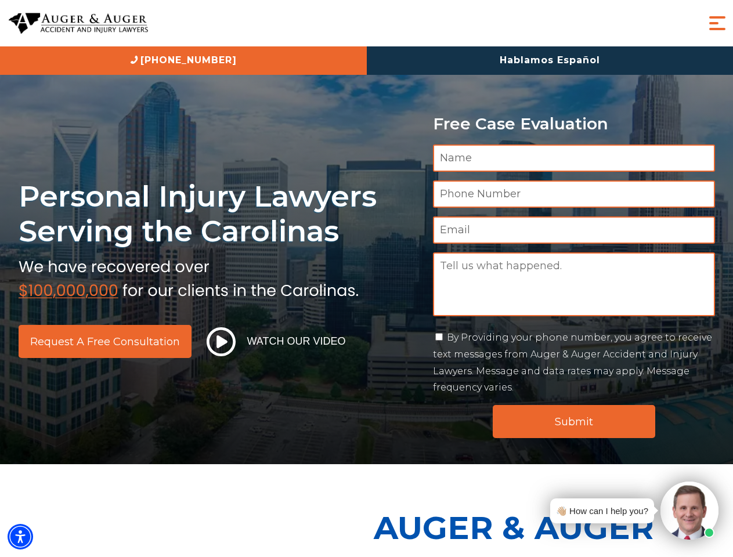 The image size is (733, 557). I want to click on img: Intaker widget Avatar, so click(690, 511).